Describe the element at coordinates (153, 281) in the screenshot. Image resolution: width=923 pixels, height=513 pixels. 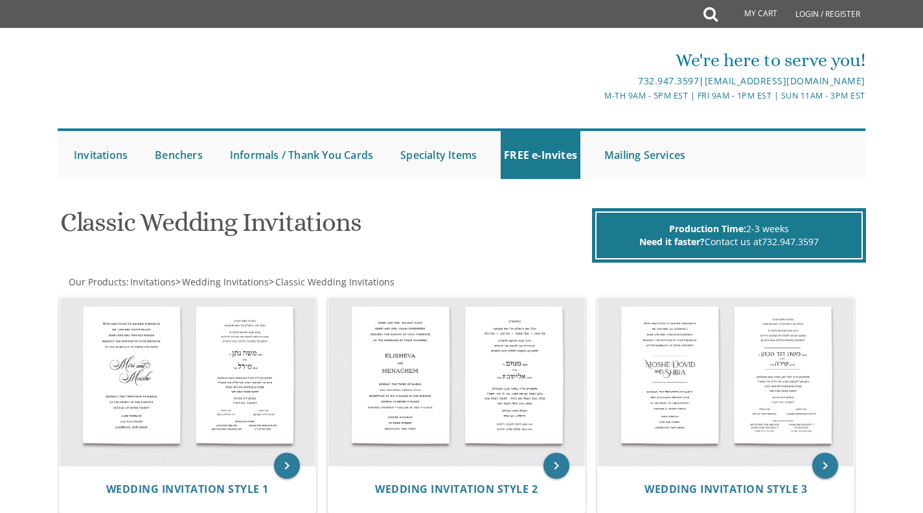
I see `span: Invitations` at that location.